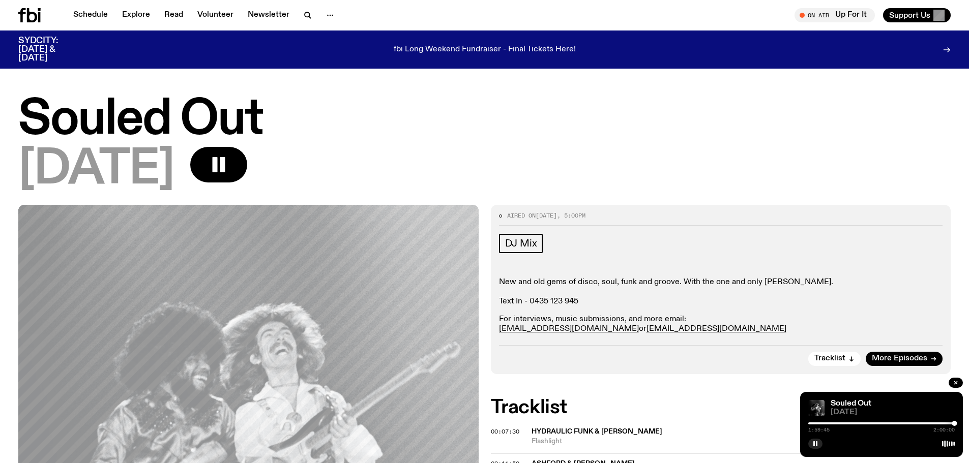 This screenshot has width=969, height=463. I want to click on button: 00:07:30, so click(505, 432).